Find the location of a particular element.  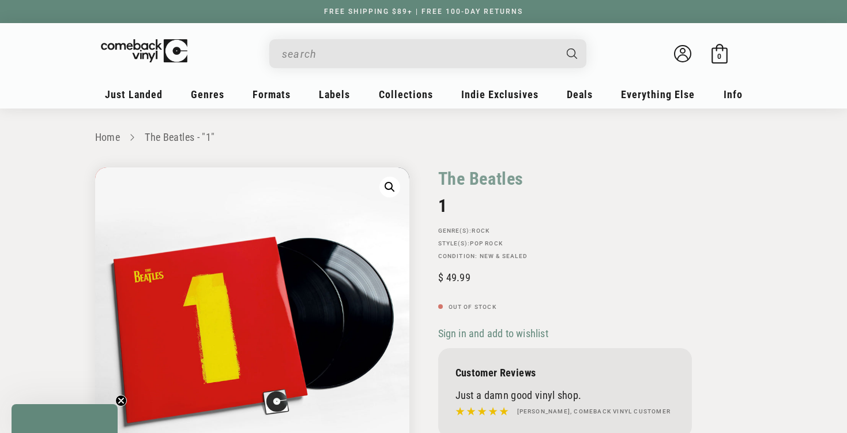

p: STYLE(S): is located at coordinates (565, 243).